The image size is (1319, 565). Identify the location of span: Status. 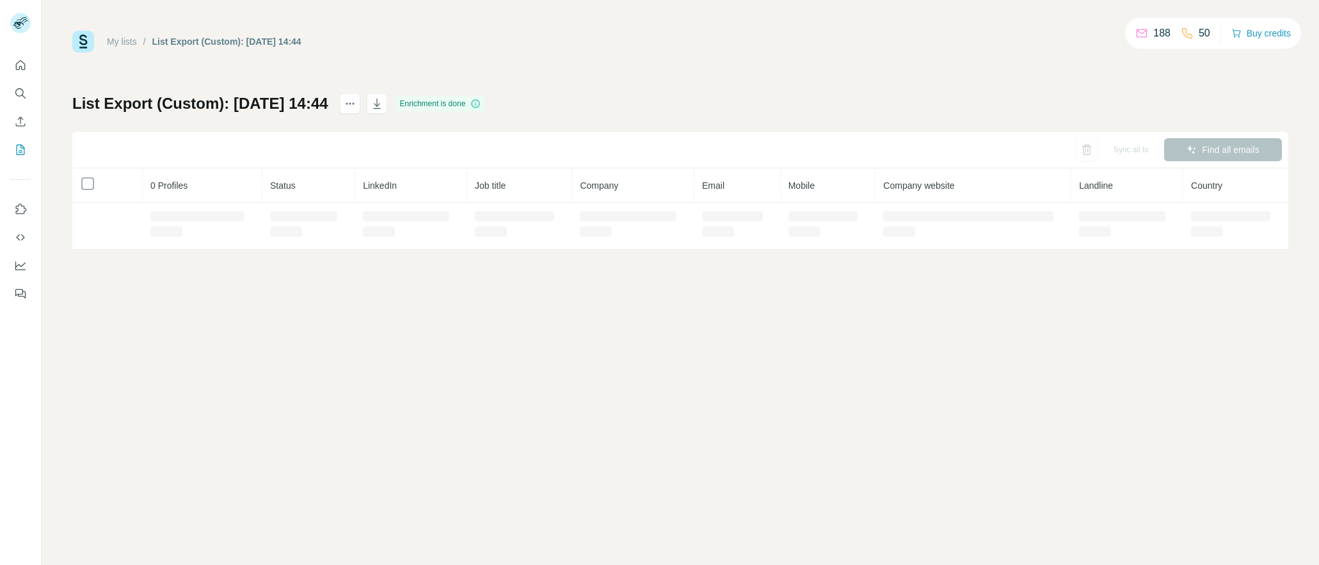
(283, 186).